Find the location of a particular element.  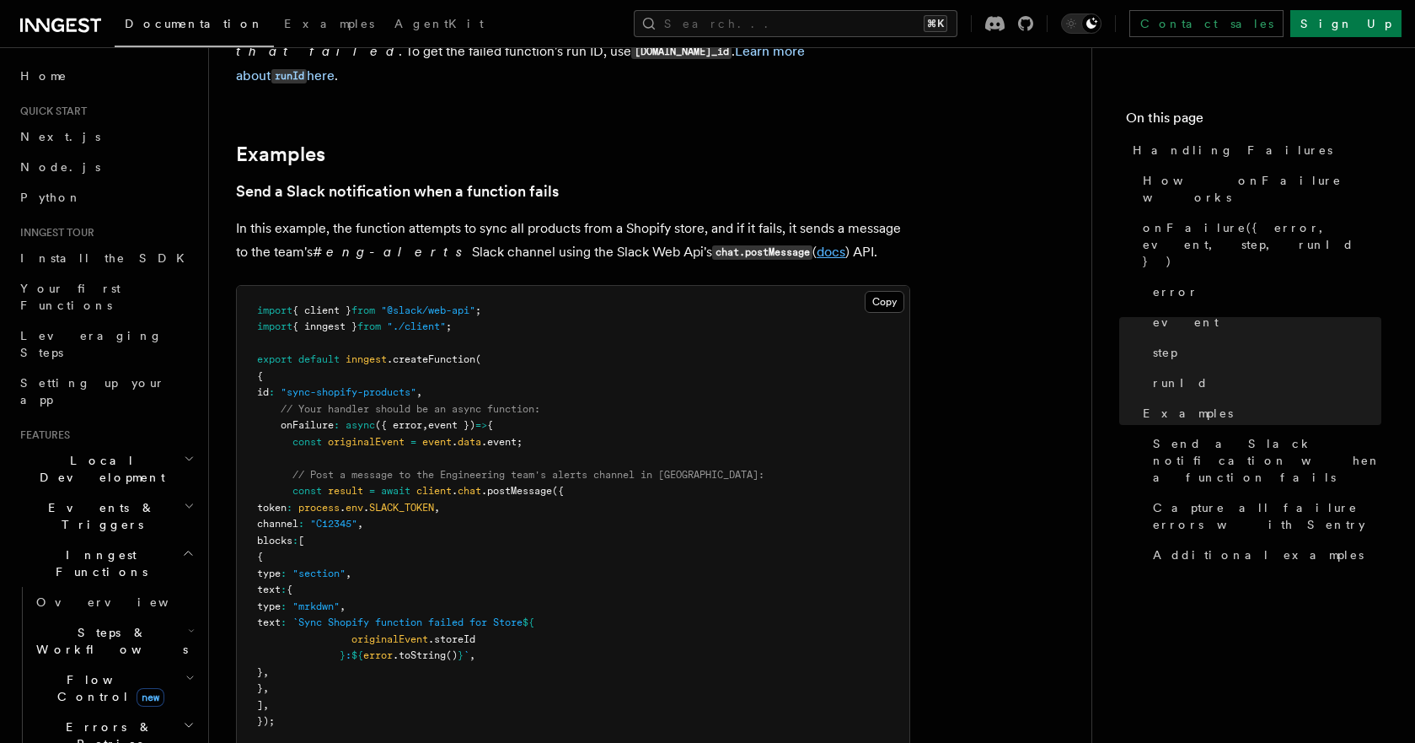

span: token is located at coordinates (271, 507).